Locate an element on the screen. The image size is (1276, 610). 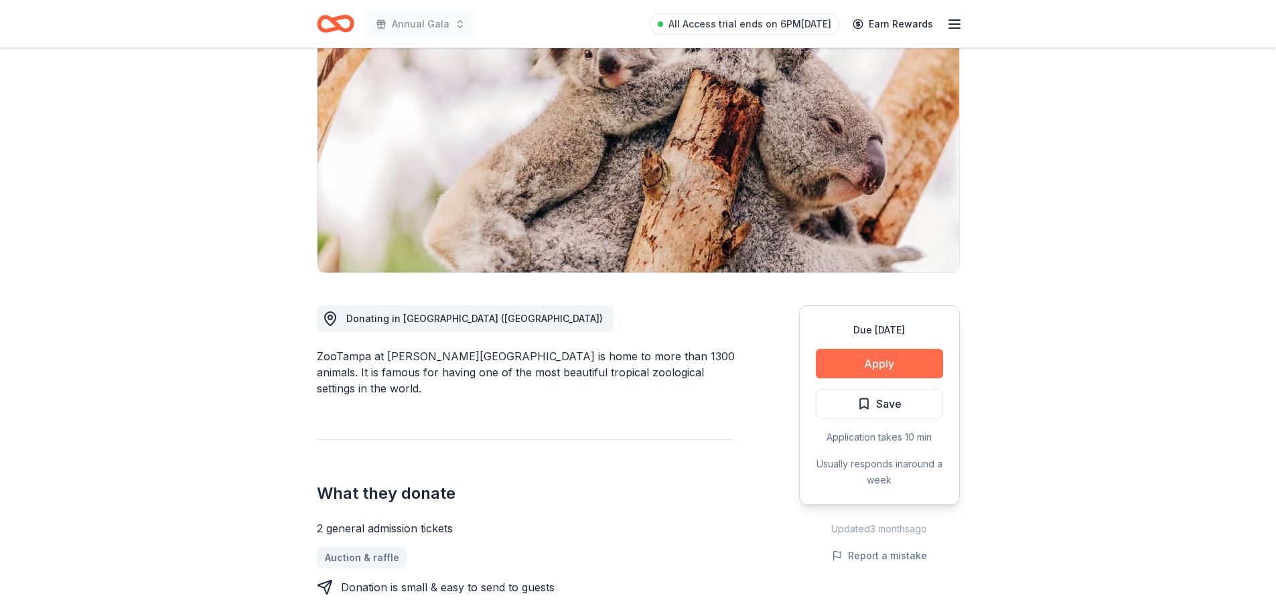
img: Image for ZooTampa is located at coordinates (638, 145).